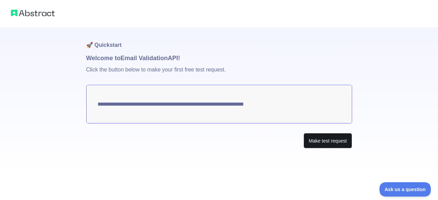 This screenshot has width=438, height=200. What do you see at coordinates (219, 40) in the screenshot?
I see `h1: 🚀 Quickstart` at bounding box center [219, 40].